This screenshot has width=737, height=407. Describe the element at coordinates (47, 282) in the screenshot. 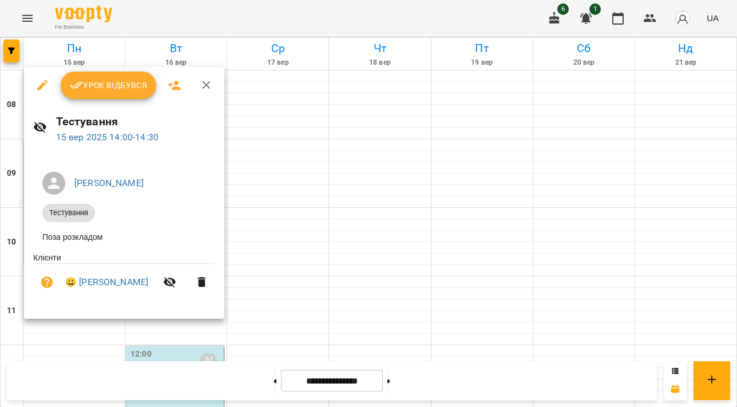

I see `button: Візит ще не сплачено. Додати оплату?` at that location.